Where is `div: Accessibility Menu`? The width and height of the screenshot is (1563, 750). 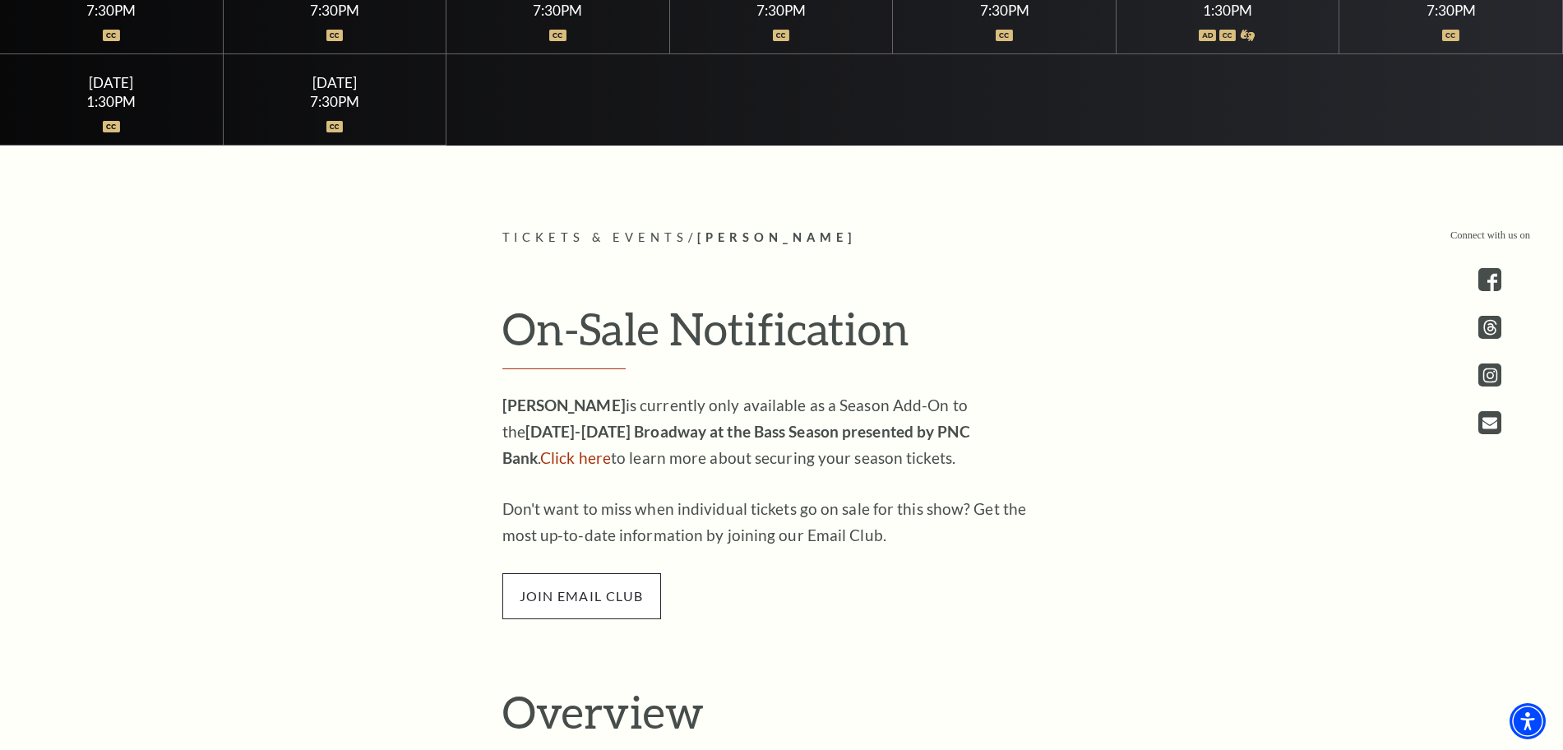
div: Accessibility Menu is located at coordinates (1528, 721).